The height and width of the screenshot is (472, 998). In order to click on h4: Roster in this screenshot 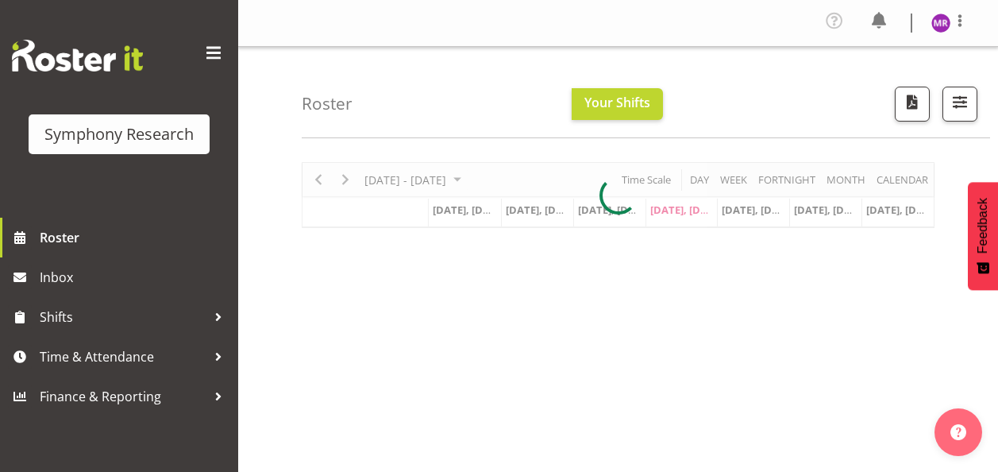, I will do `click(327, 103)`.